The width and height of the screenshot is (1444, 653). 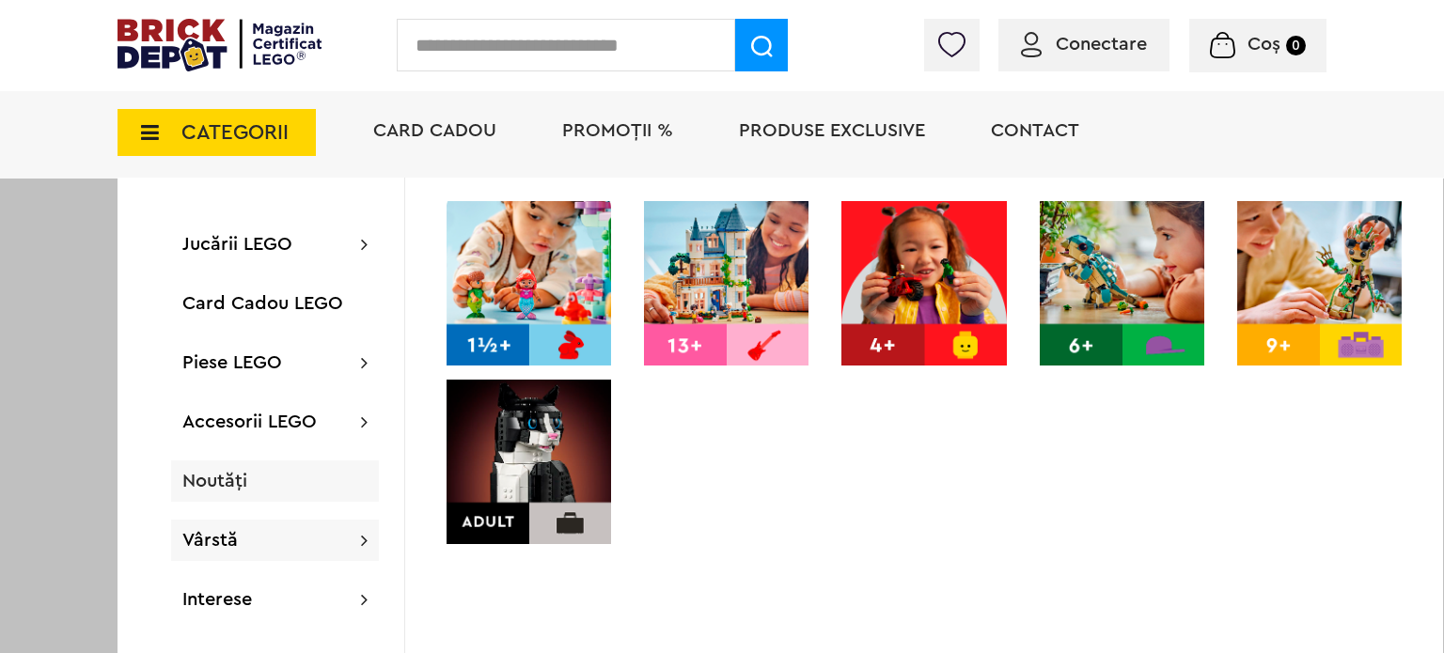 I want to click on a: Card Cadou, so click(x=434, y=131).